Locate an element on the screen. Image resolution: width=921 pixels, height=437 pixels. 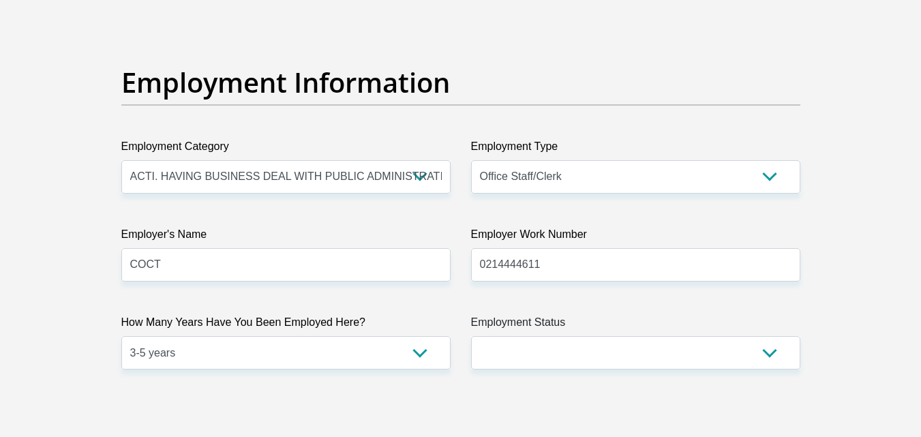
label: How Many Years Have You Been Employed Here? is located at coordinates (286, 325).